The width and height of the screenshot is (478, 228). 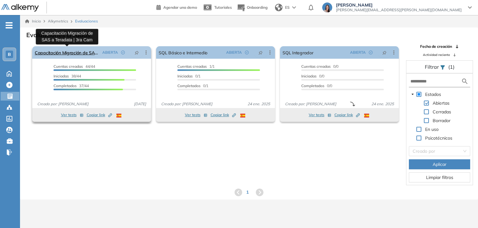 What do you see at coordinates (9, 54) in the screenshot?
I see `span: B` at bounding box center [9, 54].